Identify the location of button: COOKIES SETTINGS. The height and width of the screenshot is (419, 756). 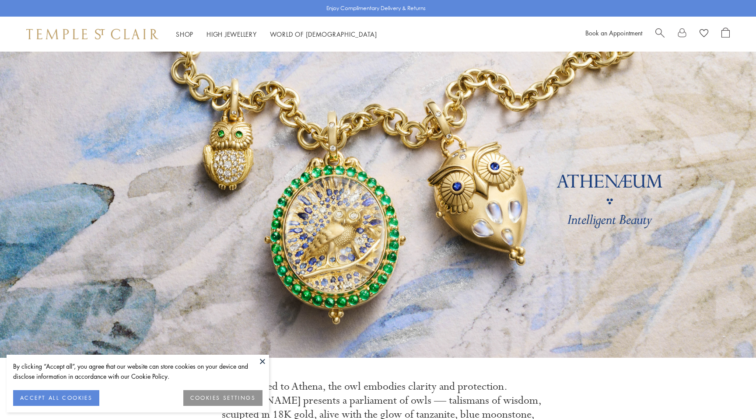
(223, 398).